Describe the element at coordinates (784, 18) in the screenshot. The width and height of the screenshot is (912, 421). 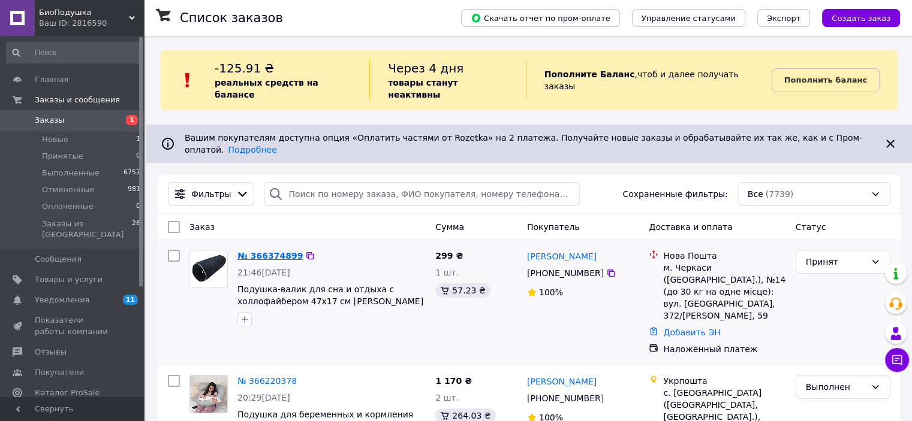
I see `span: Экспорт` at that location.